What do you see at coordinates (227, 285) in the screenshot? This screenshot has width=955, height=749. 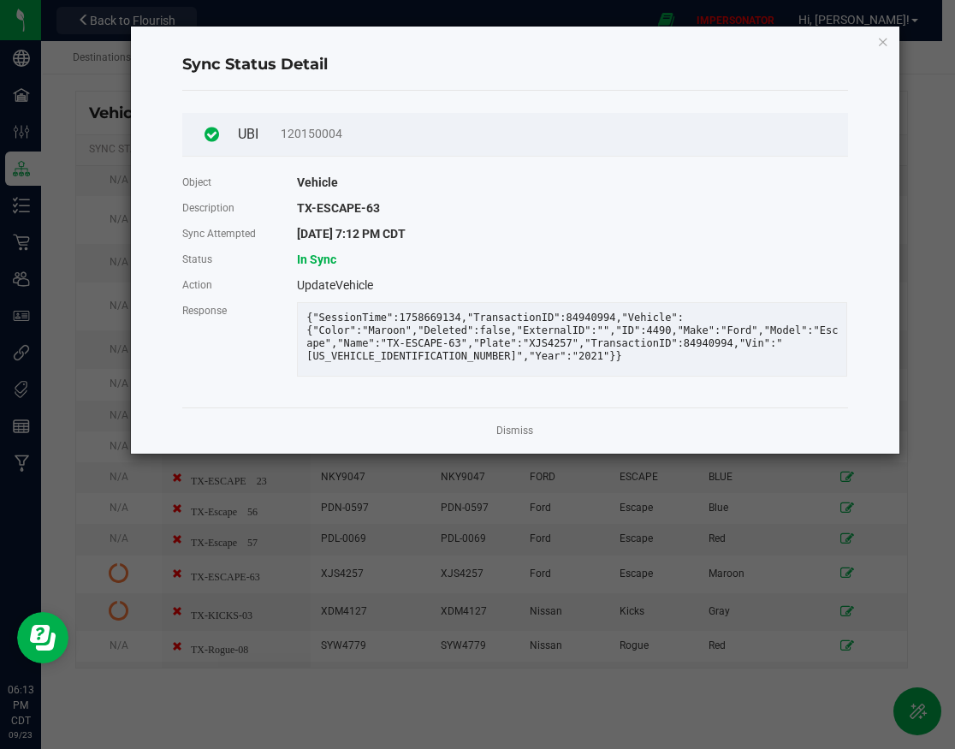 I see `div: Action` at bounding box center [227, 285].